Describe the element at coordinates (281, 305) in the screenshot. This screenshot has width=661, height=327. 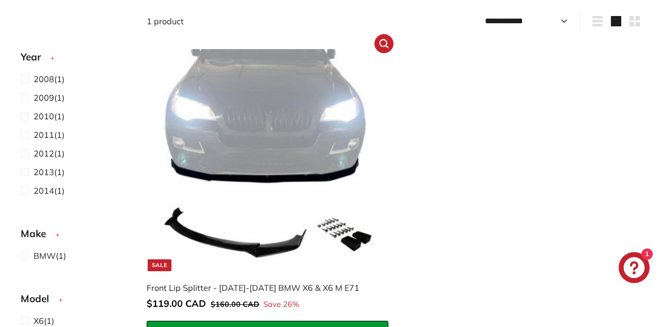
I see `span: Save 26%` at that location.